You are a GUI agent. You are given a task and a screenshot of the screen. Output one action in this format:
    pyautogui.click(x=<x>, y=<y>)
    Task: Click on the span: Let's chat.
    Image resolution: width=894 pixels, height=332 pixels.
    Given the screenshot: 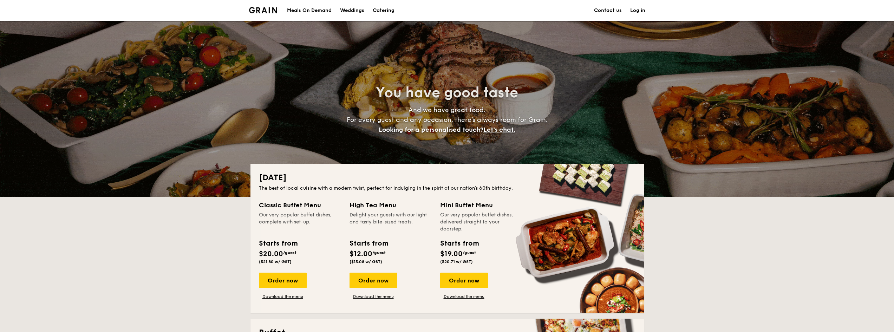 What is the action you would take?
    pyautogui.click(x=499, y=130)
    